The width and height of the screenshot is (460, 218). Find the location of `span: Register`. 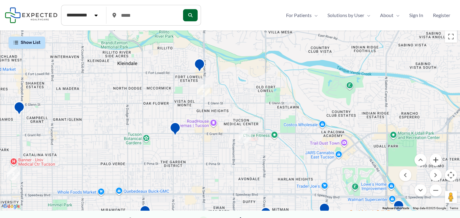

span: Register is located at coordinates (441, 15).